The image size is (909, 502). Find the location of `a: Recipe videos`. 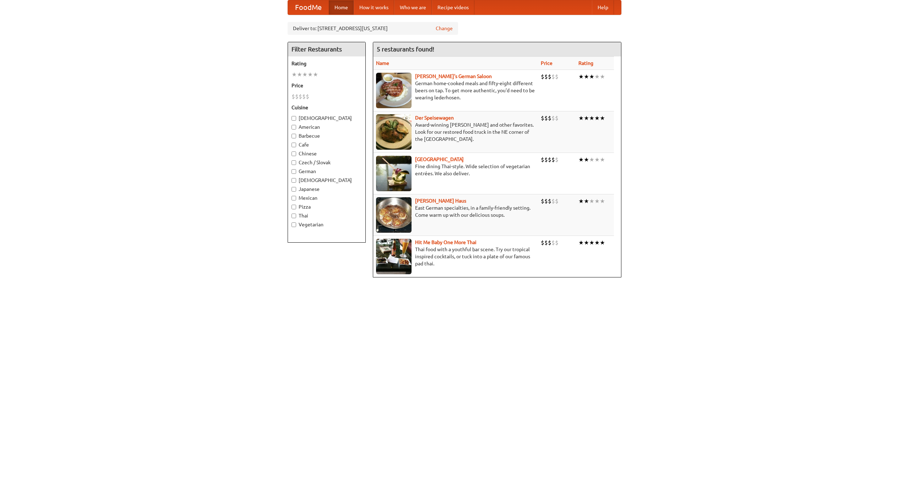

a: Recipe videos is located at coordinates (453, 7).